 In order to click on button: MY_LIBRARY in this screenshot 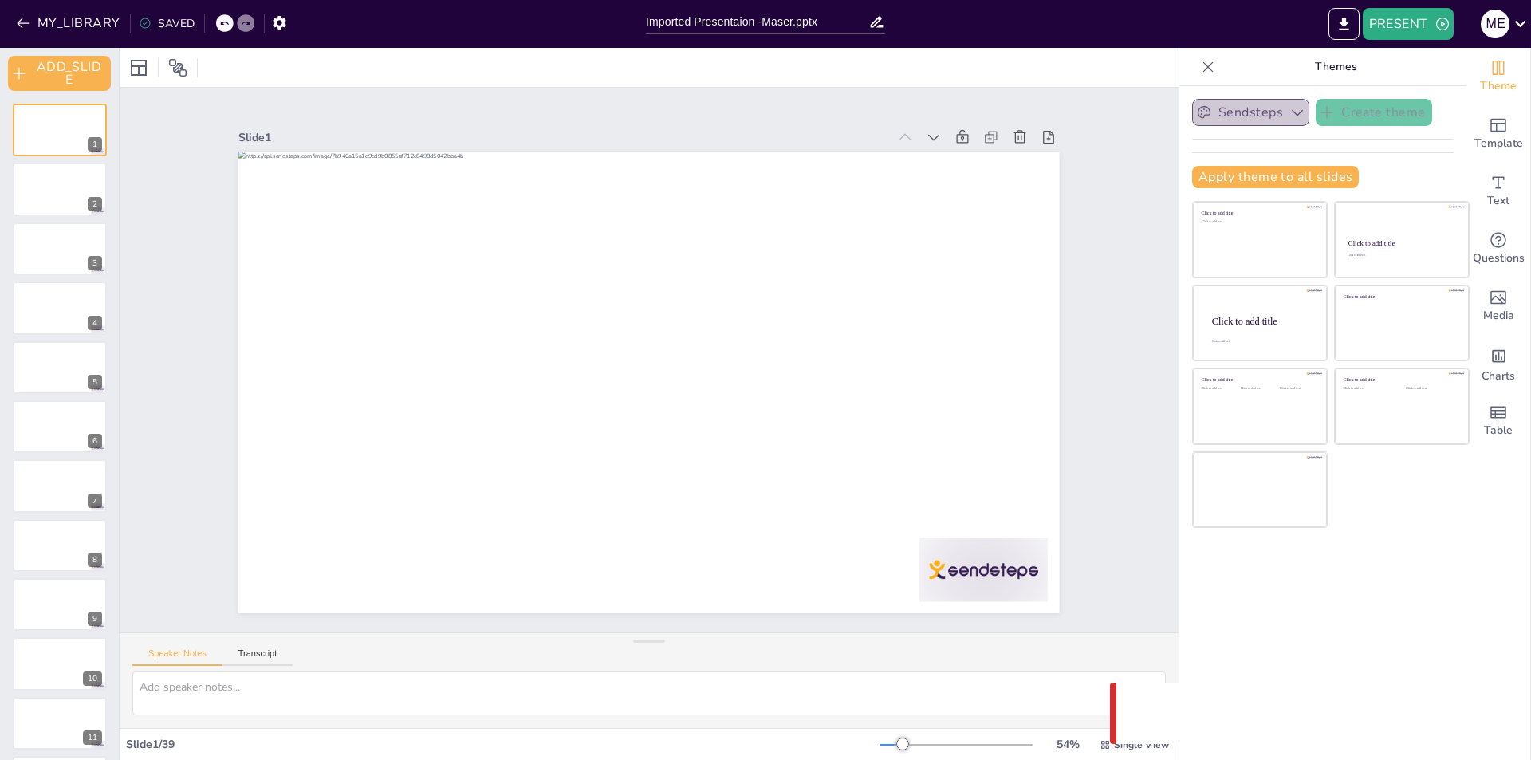, I will do `click(69, 23)`.